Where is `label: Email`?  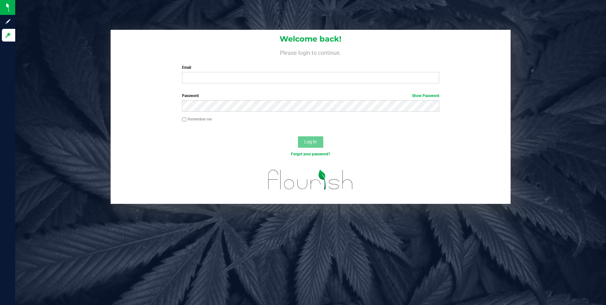
label: Email is located at coordinates (310, 67).